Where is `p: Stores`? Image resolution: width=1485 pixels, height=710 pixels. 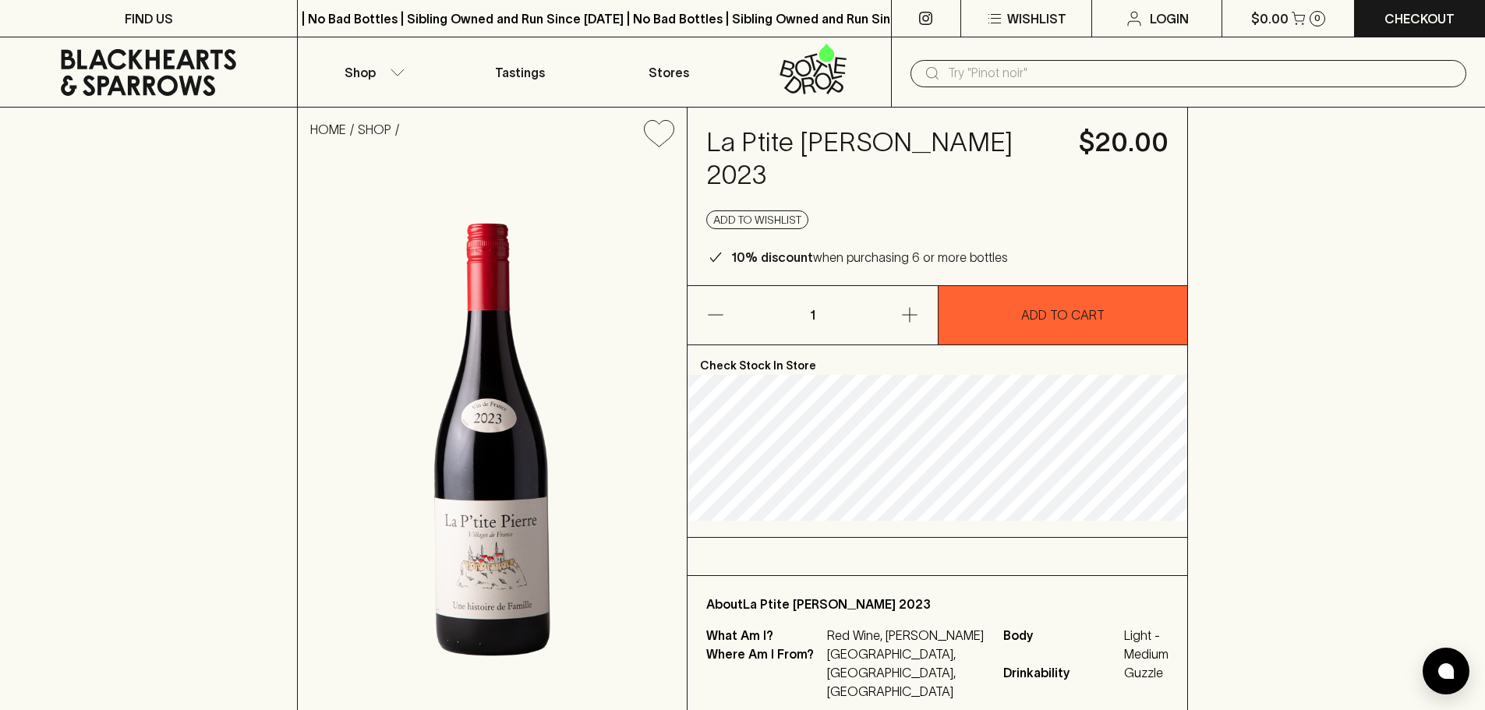
p: Stores is located at coordinates (669, 72).